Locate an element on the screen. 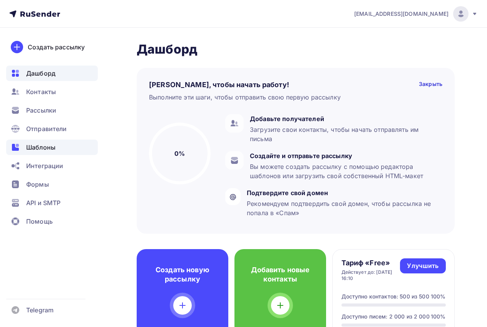  div: Закрыть is located at coordinates (431, 85).